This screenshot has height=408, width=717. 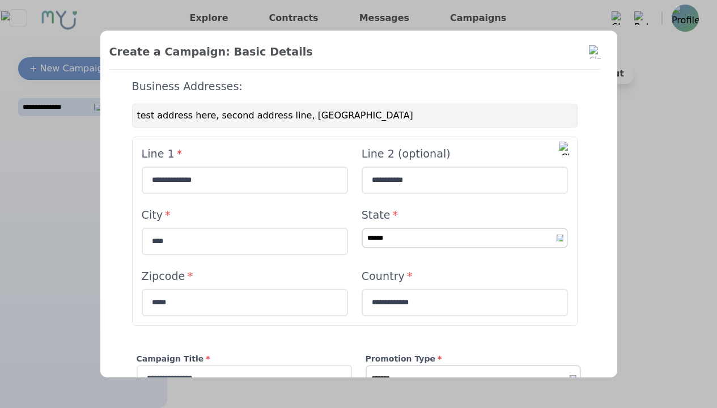 I want to click on h4: Promotion Type, so click(x=473, y=359).